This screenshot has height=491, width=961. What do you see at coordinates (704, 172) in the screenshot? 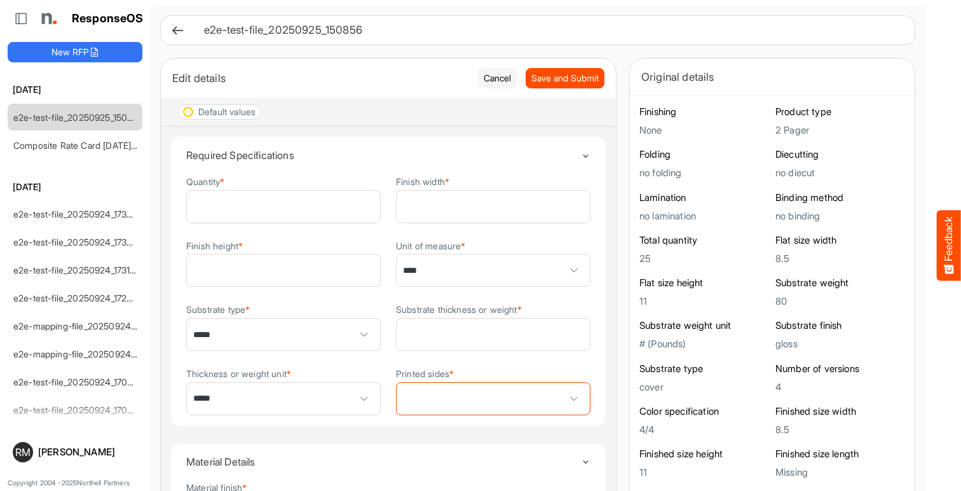
I see `h5: no folding` at bounding box center [704, 172].